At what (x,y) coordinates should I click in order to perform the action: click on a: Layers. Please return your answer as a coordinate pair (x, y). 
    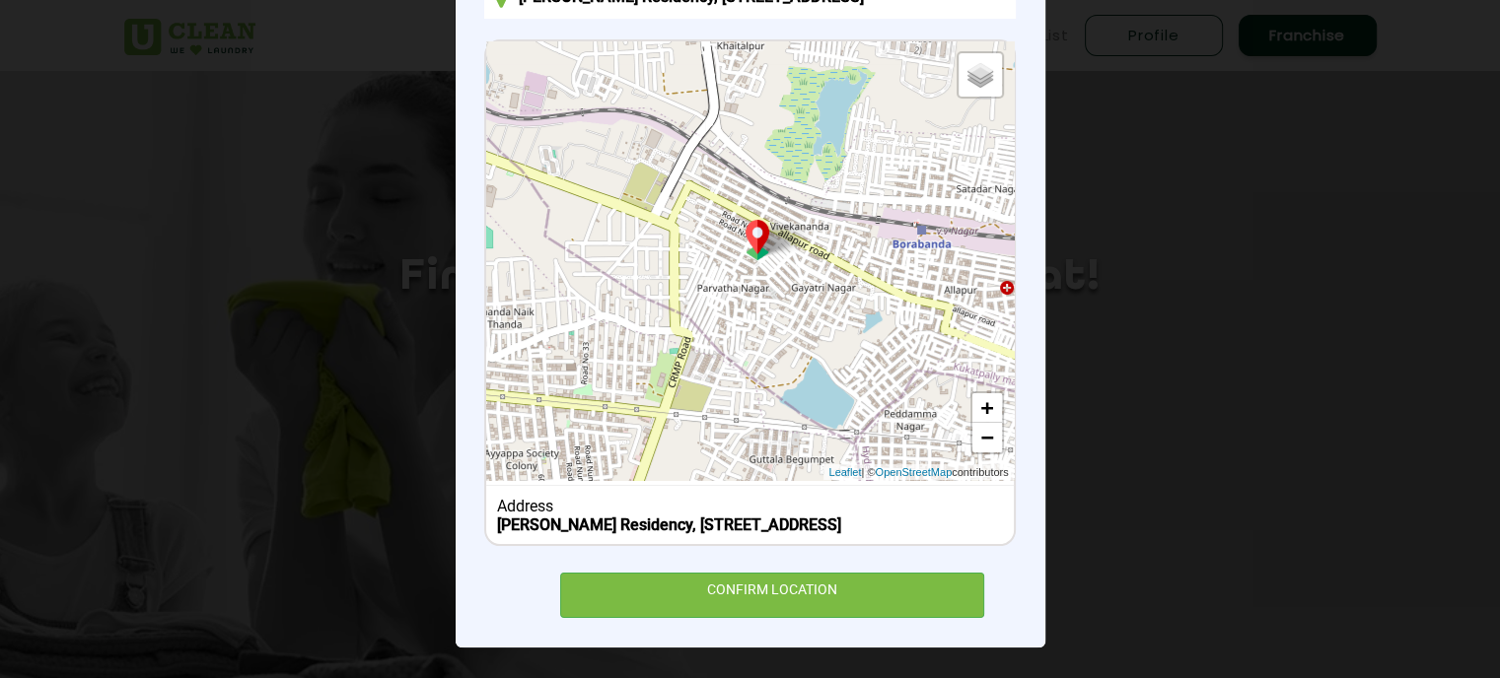
    Looking at the image, I should click on (980, 75).